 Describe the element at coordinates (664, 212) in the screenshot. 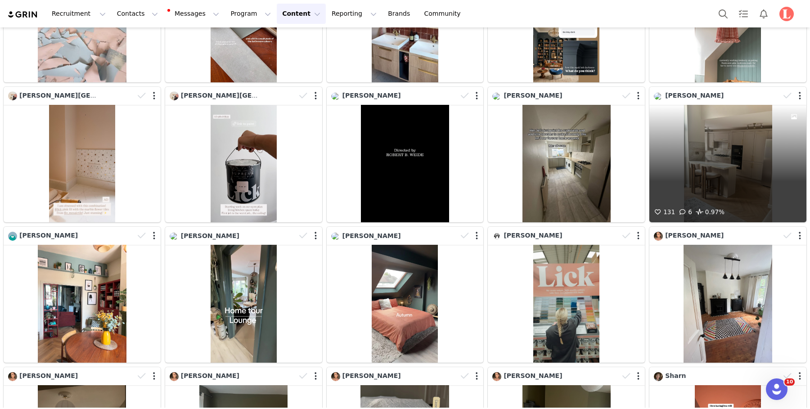

I see `span: 131` at that location.